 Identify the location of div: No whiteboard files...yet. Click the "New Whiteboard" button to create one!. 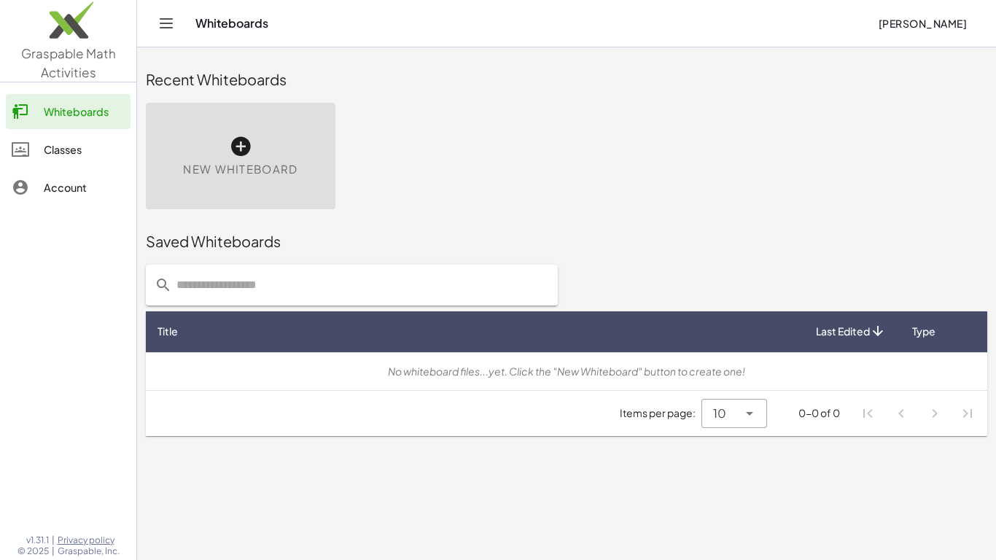
(566, 371).